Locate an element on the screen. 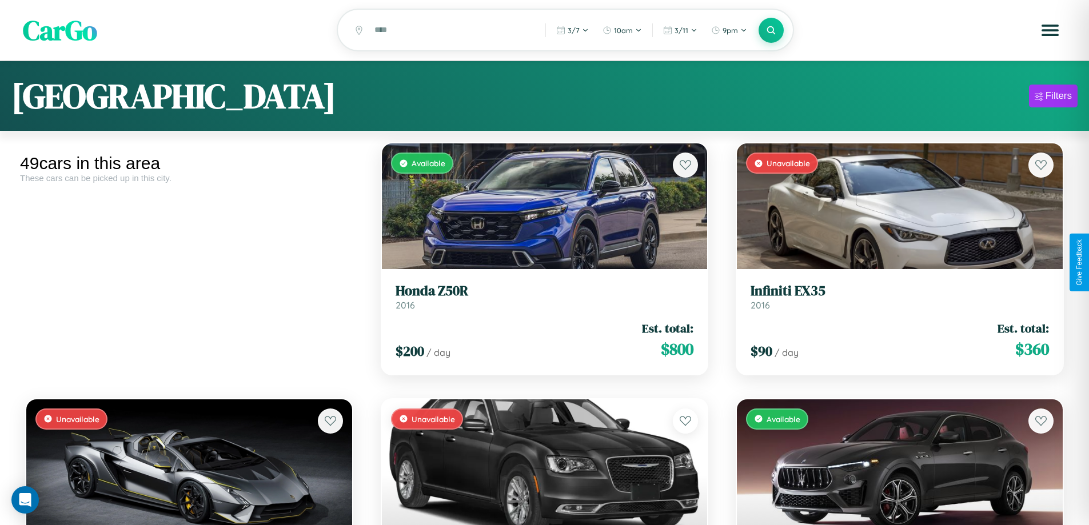 Image resolution: width=1089 pixels, height=525 pixels. div: 49 cars in this area is located at coordinates (189, 163).